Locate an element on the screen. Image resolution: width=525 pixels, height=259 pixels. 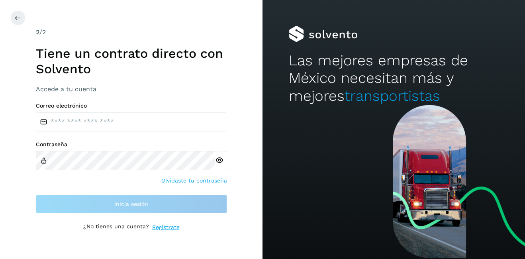
a: Olvidaste tu contraseña is located at coordinates (194, 181).